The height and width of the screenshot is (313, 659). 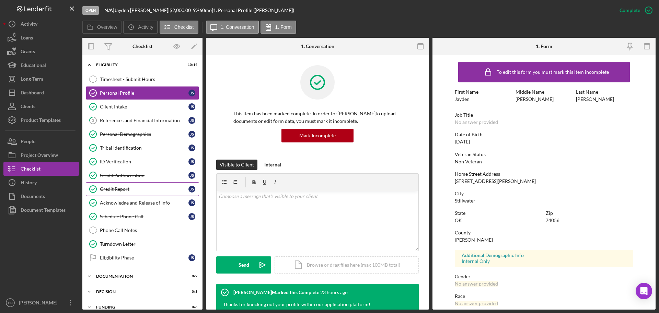 I want to click on a: Credit AuthorizationJS, so click(x=142, y=175).